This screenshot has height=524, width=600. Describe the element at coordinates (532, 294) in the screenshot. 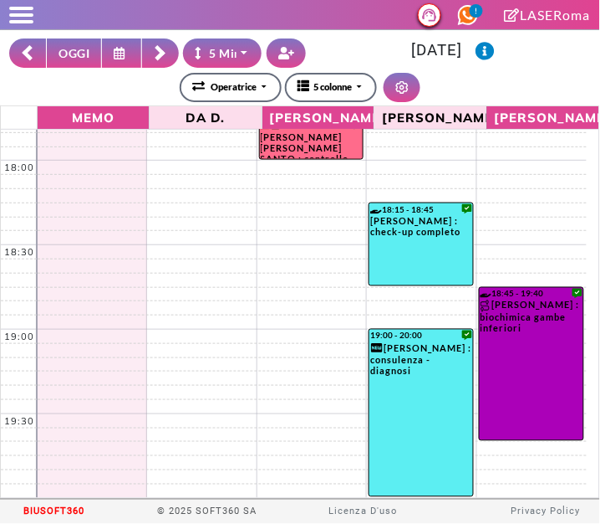

I see `div: 18:45 - 19:40` at that location.